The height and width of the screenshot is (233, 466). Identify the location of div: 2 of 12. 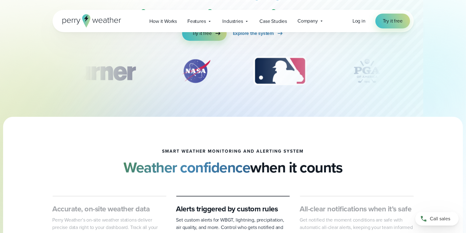
(196, 71).